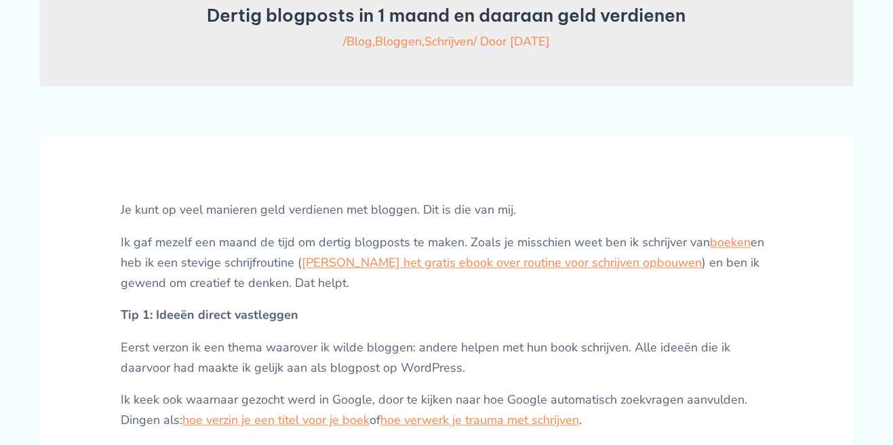 Image resolution: width=893 pixels, height=445 pixels. Describe the element at coordinates (447, 211) in the screenshot. I see `p: Je kunt op veel manieren geld verdienen met bloggen. Dit is die van mij.` at that location.